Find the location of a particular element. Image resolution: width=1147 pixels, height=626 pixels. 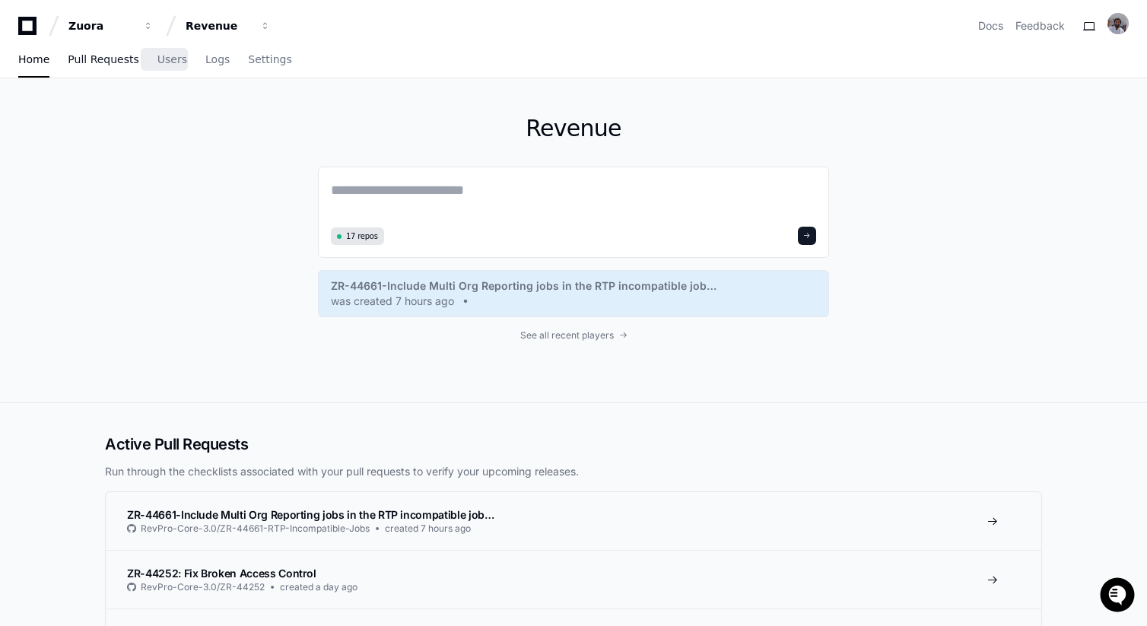

span: Users is located at coordinates (172, 59).